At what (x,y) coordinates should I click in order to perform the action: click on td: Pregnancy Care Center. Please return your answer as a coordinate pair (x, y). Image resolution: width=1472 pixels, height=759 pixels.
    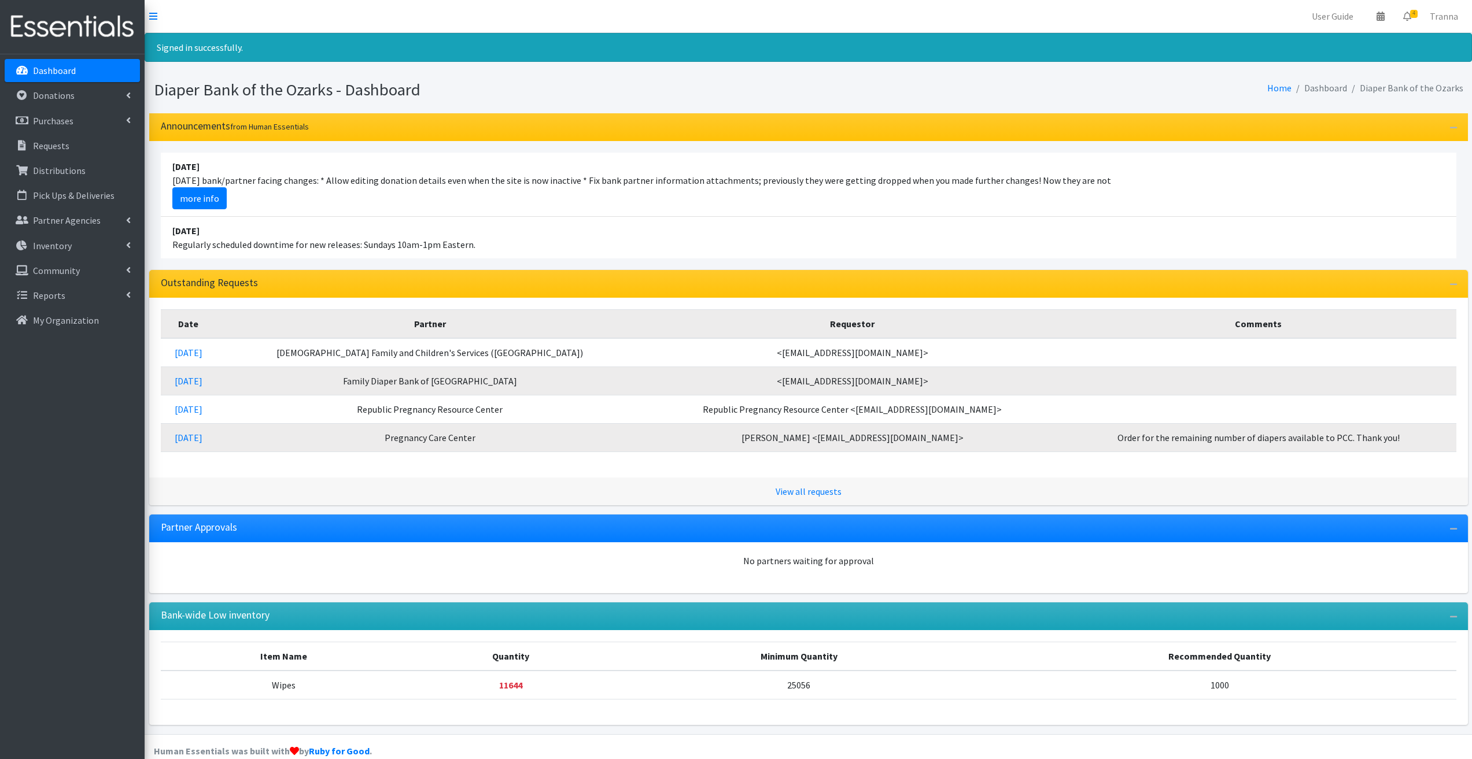
    Looking at the image, I should click on (430, 437).